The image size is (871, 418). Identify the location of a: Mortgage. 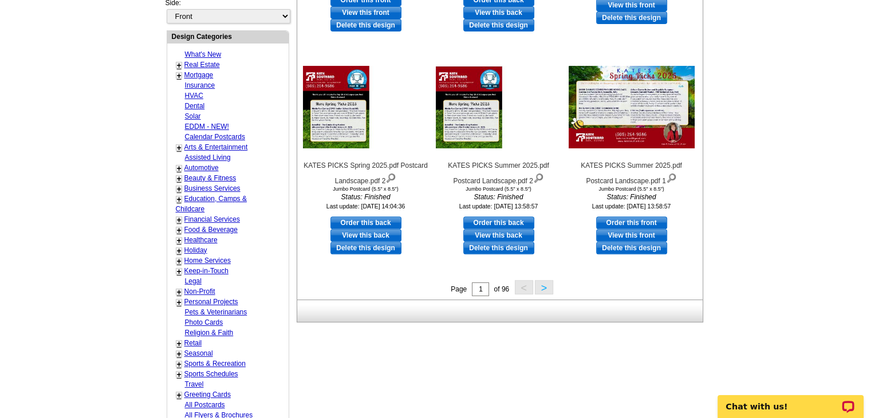
(199, 75).